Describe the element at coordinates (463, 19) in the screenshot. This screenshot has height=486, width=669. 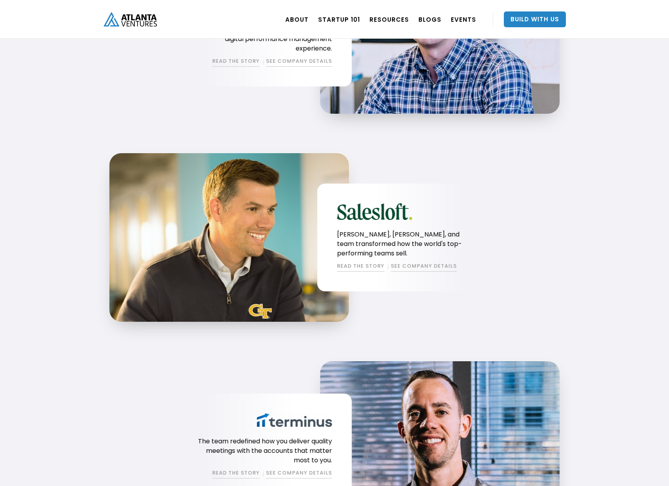
I see `a: EVENTS` at that location.